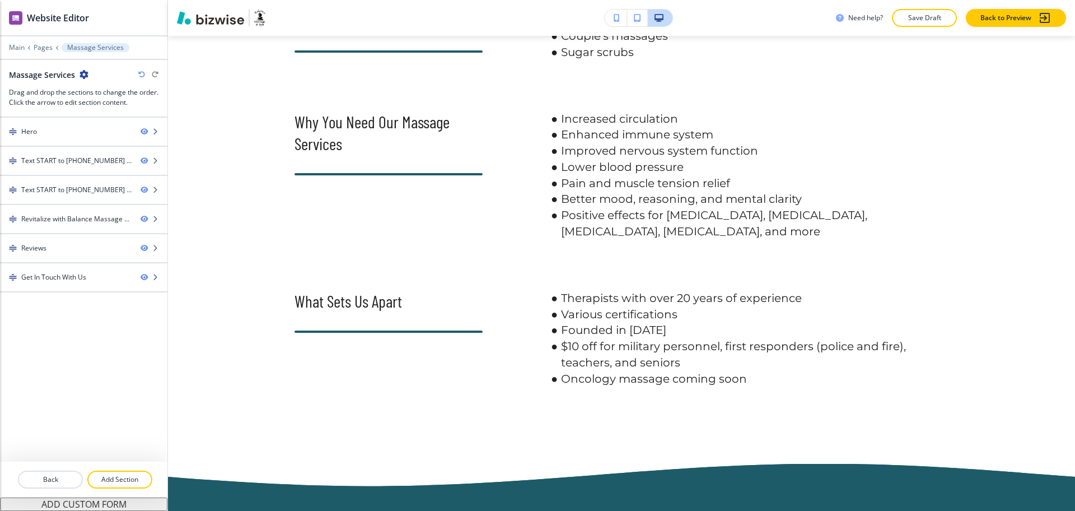 The height and width of the screenshot is (511, 1075). Describe the element at coordinates (16, 18) in the screenshot. I see `img: editor icon` at that location.